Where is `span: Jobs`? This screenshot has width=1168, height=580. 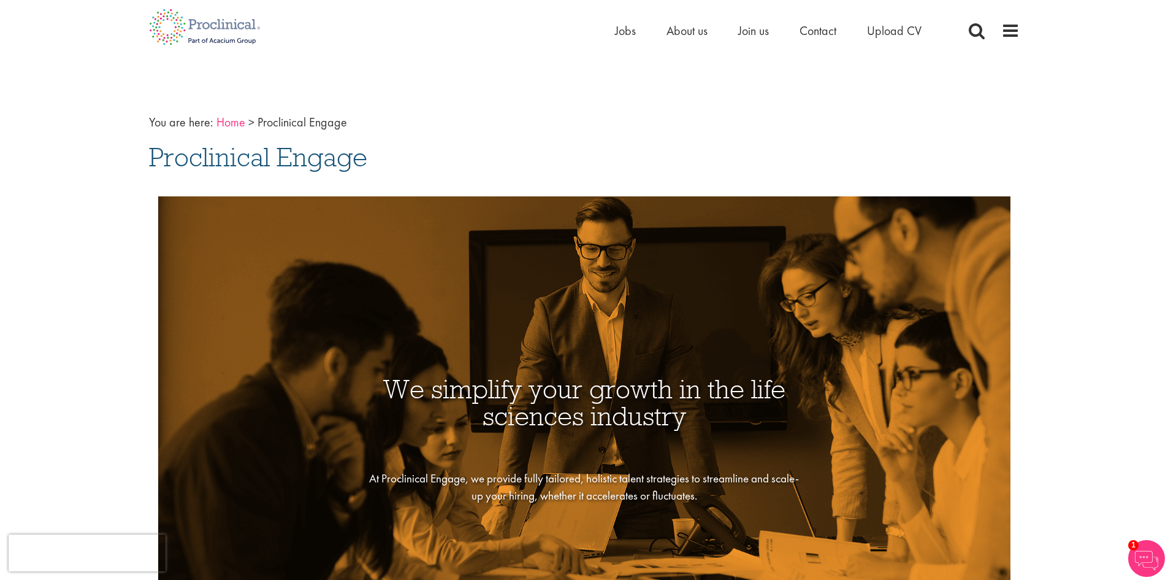
span: Jobs is located at coordinates (626, 31).